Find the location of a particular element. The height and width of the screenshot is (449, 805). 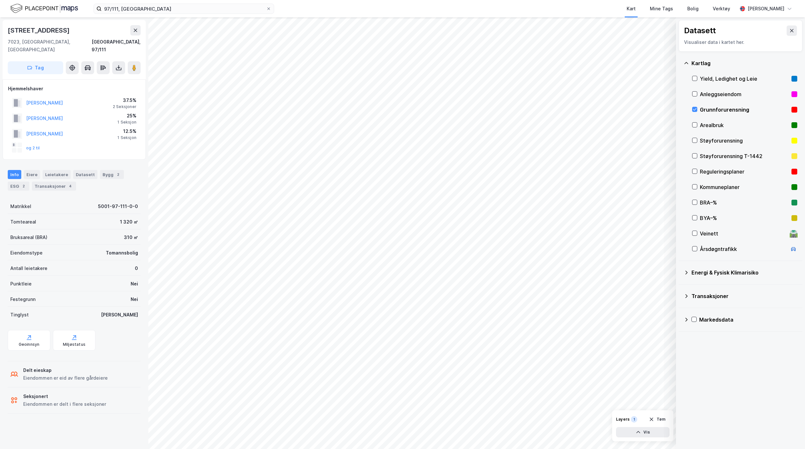

div: Veinett is located at coordinates (743, 233).